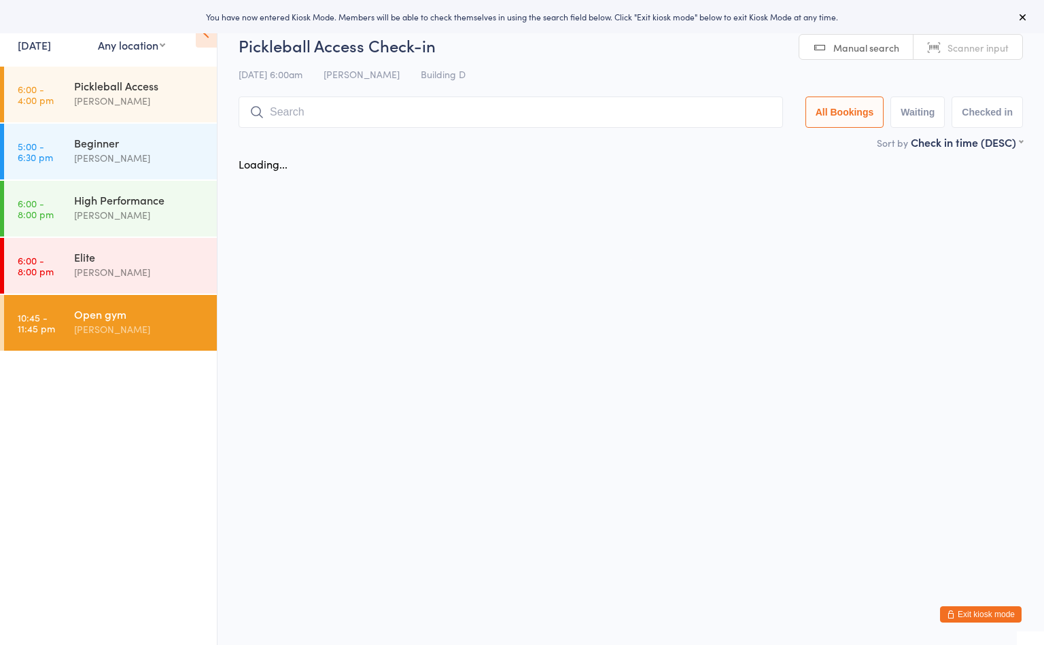 This screenshot has width=1044, height=645. Describe the element at coordinates (918, 112) in the screenshot. I see `button: Waiting` at that location.